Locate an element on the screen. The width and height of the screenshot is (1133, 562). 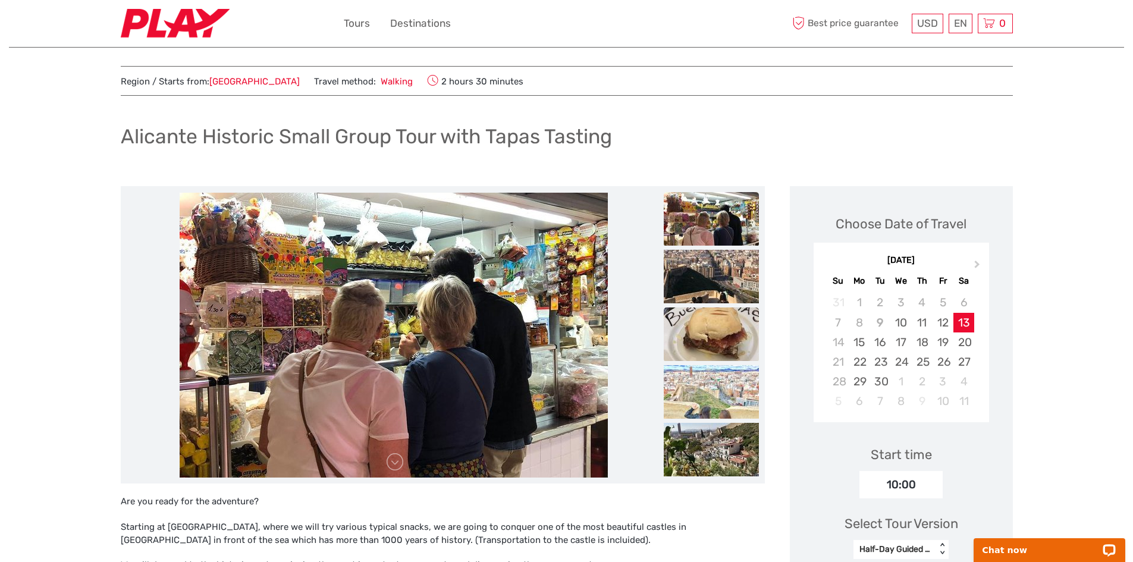
div: Choose Saturday, September 20th, 2025 is located at coordinates (963, 342).